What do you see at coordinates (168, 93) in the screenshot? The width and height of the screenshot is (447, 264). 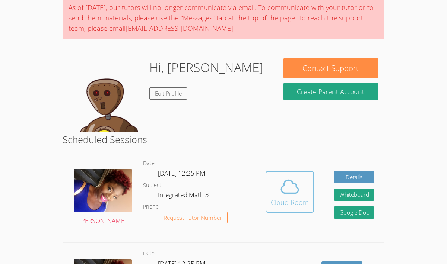 I see `a: Edit Profile` at bounding box center [168, 93].